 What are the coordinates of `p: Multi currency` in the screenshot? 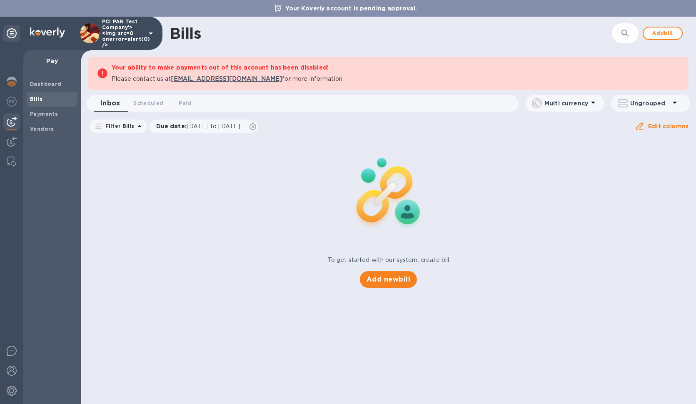 It's located at (566, 103).